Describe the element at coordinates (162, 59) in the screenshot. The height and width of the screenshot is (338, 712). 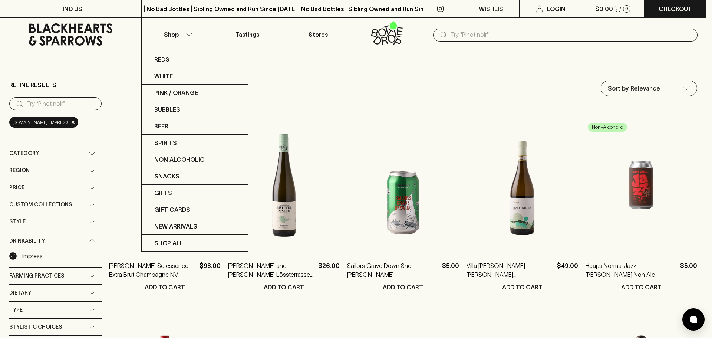
I see `p: Reds` at that location.